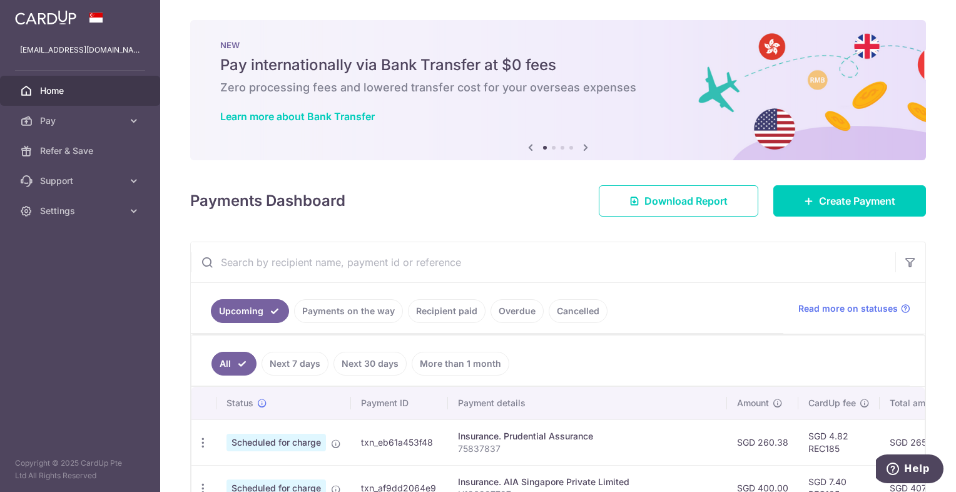 Image resolution: width=956 pixels, height=492 pixels. What do you see at coordinates (587, 482) in the screenshot?
I see `div: Insurance. AIA Singapore Private Limited` at bounding box center [587, 482].